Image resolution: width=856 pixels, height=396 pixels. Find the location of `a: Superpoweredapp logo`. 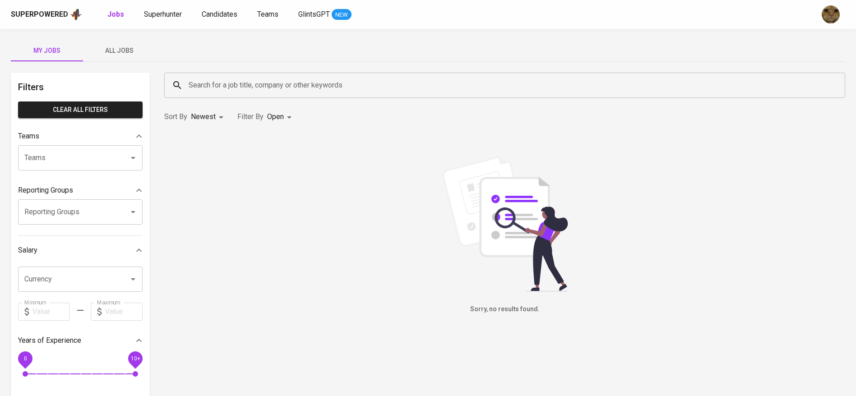

a: Superpoweredapp logo is located at coordinates (46, 14).